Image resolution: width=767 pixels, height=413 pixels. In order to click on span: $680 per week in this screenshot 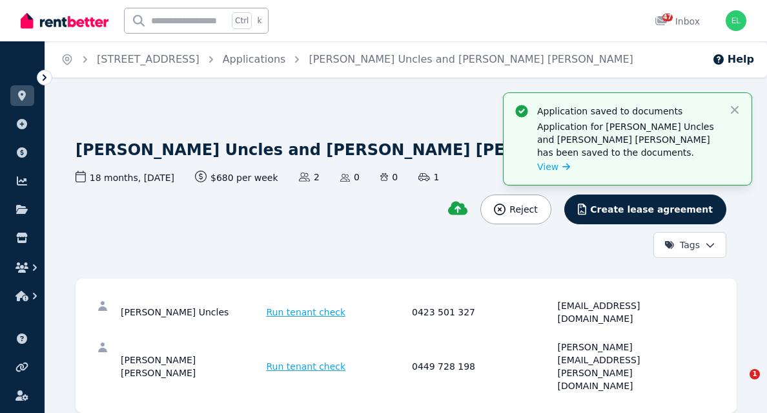, I will do `click(236, 177)`.